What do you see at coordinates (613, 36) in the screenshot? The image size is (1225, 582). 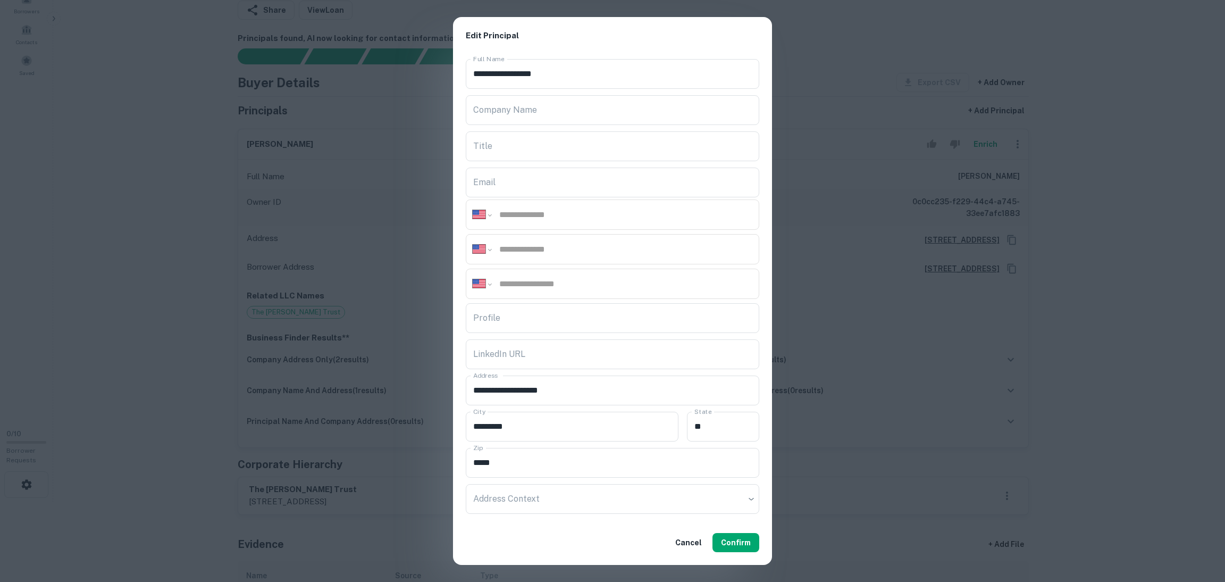 I see `h2: Edit Principal` at bounding box center [613, 36].